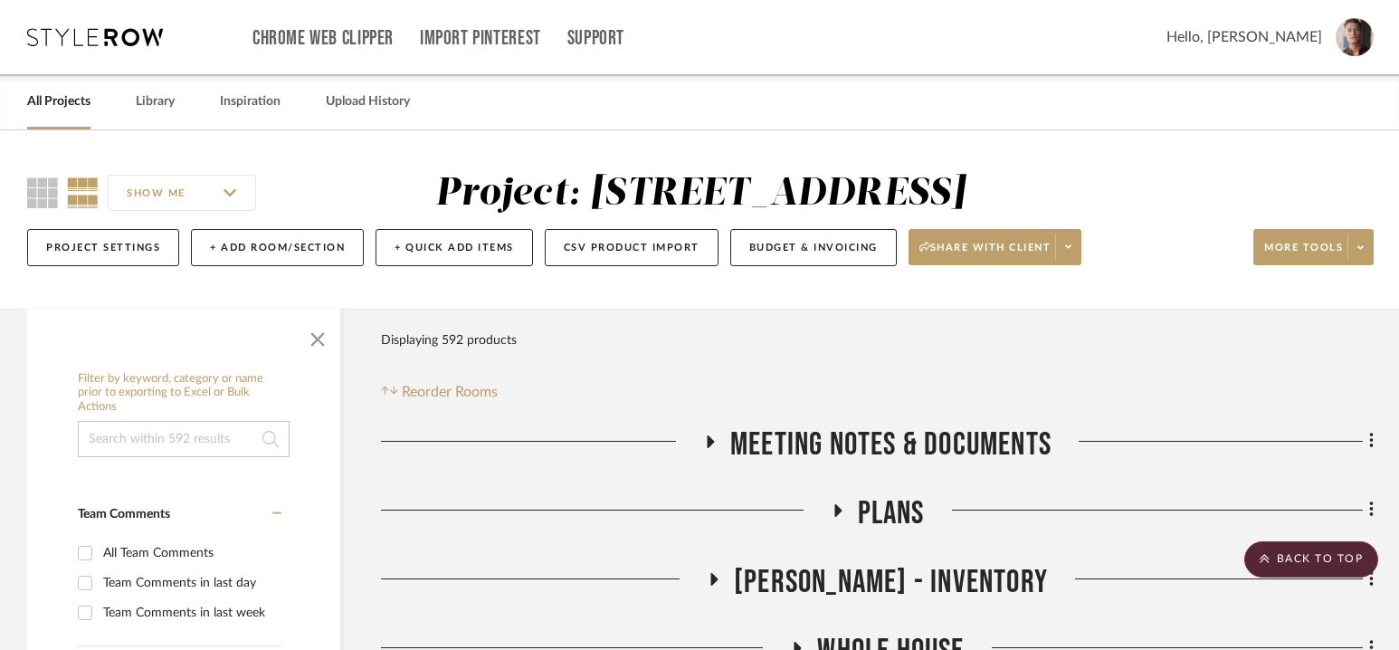 Image resolution: width=1399 pixels, height=650 pixels. What do you see at coordinates (155, 101) in the screenshot?
I see `a: Library` at bounding box center [155, 101].